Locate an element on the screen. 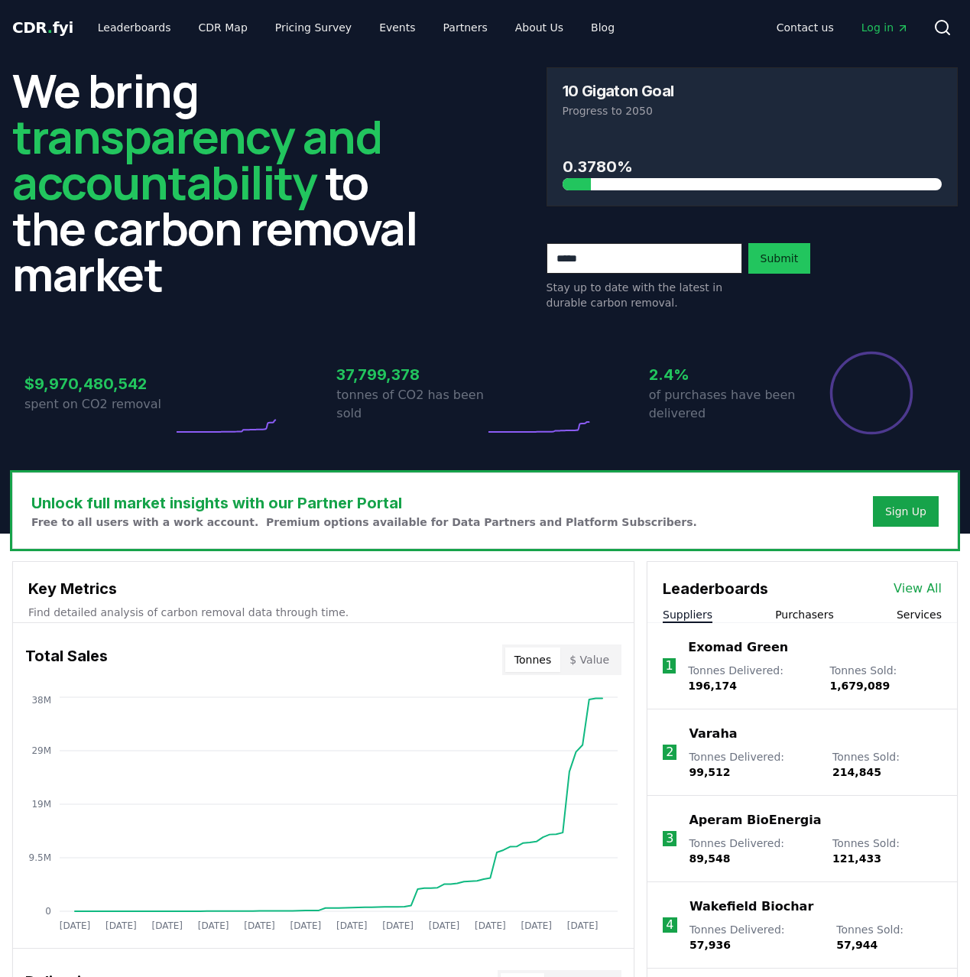 The image size is (970, 977). button: Submit is located at coordinates (779, 258).